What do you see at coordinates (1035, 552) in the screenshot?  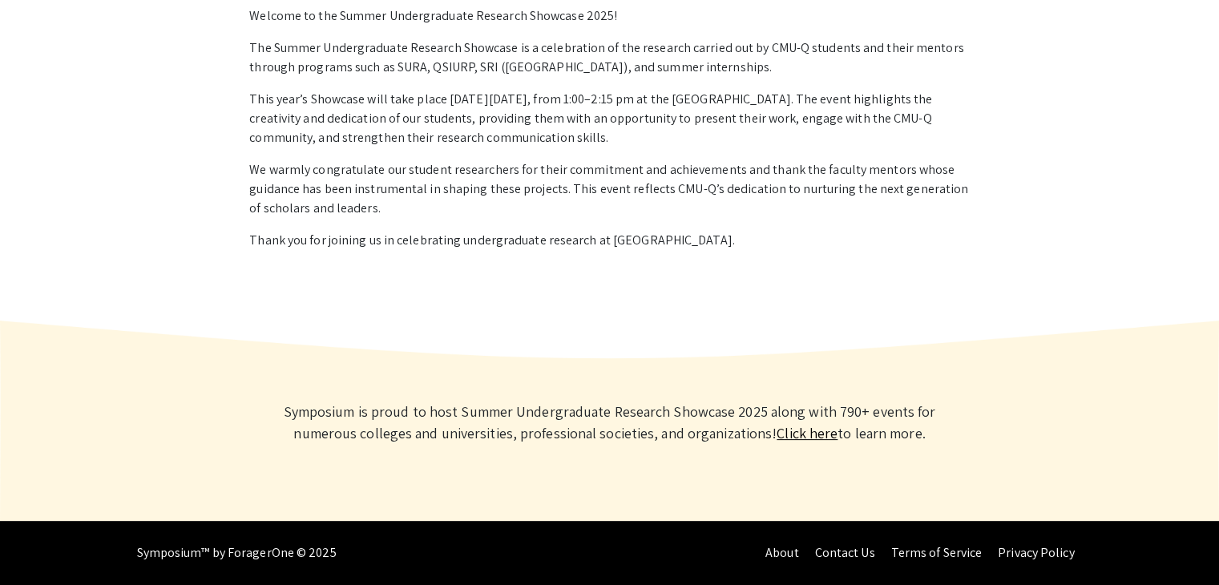 I see `a: Privacy Policy` at bounding box center [1035, 552].